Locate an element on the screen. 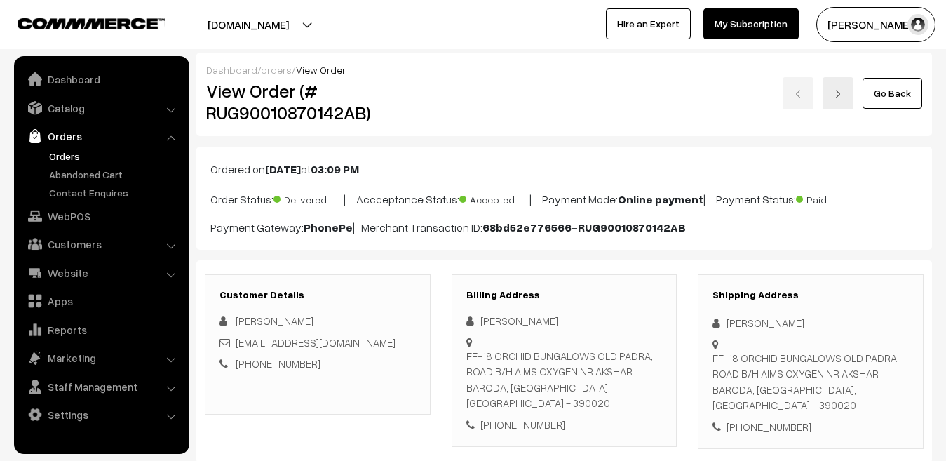 The height and width of the screenshot is (461, 946). p: Ordered on at is located at coordinates (564, 169).